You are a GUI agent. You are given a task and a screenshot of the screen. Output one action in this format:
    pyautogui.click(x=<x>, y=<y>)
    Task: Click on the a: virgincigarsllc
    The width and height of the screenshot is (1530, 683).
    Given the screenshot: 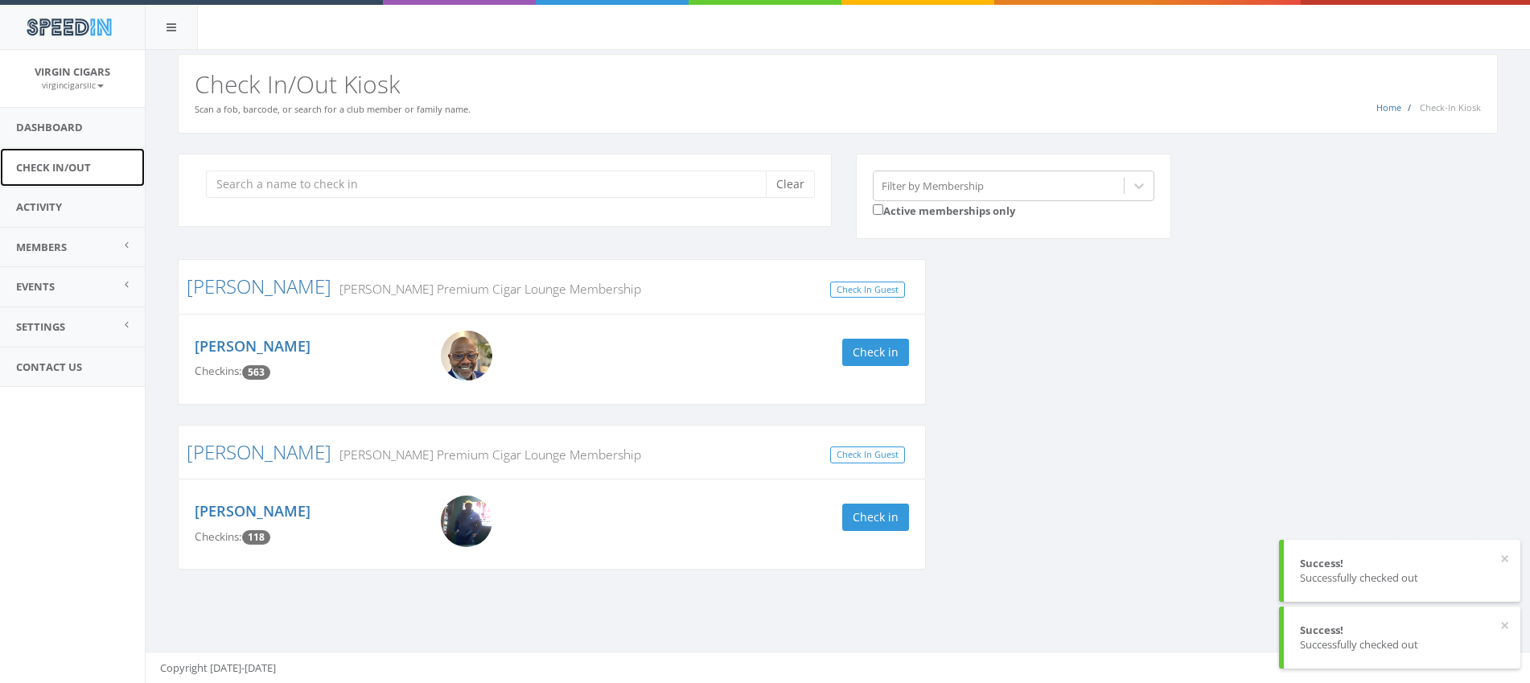 What is the action you would take?
    pyautogui.click(x=72, y=84)
    